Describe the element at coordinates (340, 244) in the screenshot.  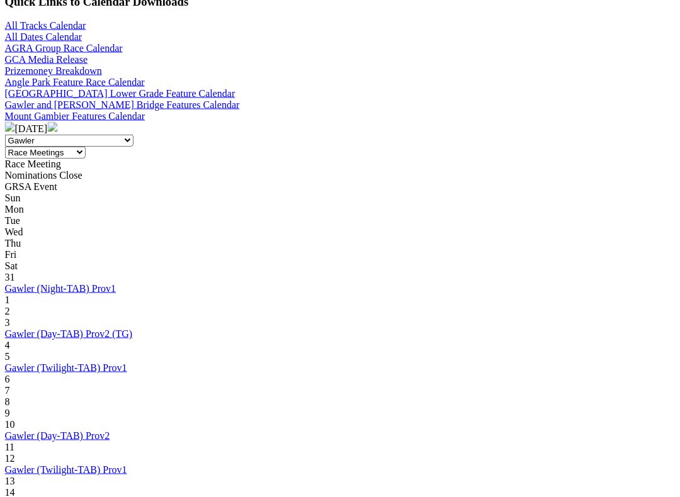
I see `div: Thu` at that location.